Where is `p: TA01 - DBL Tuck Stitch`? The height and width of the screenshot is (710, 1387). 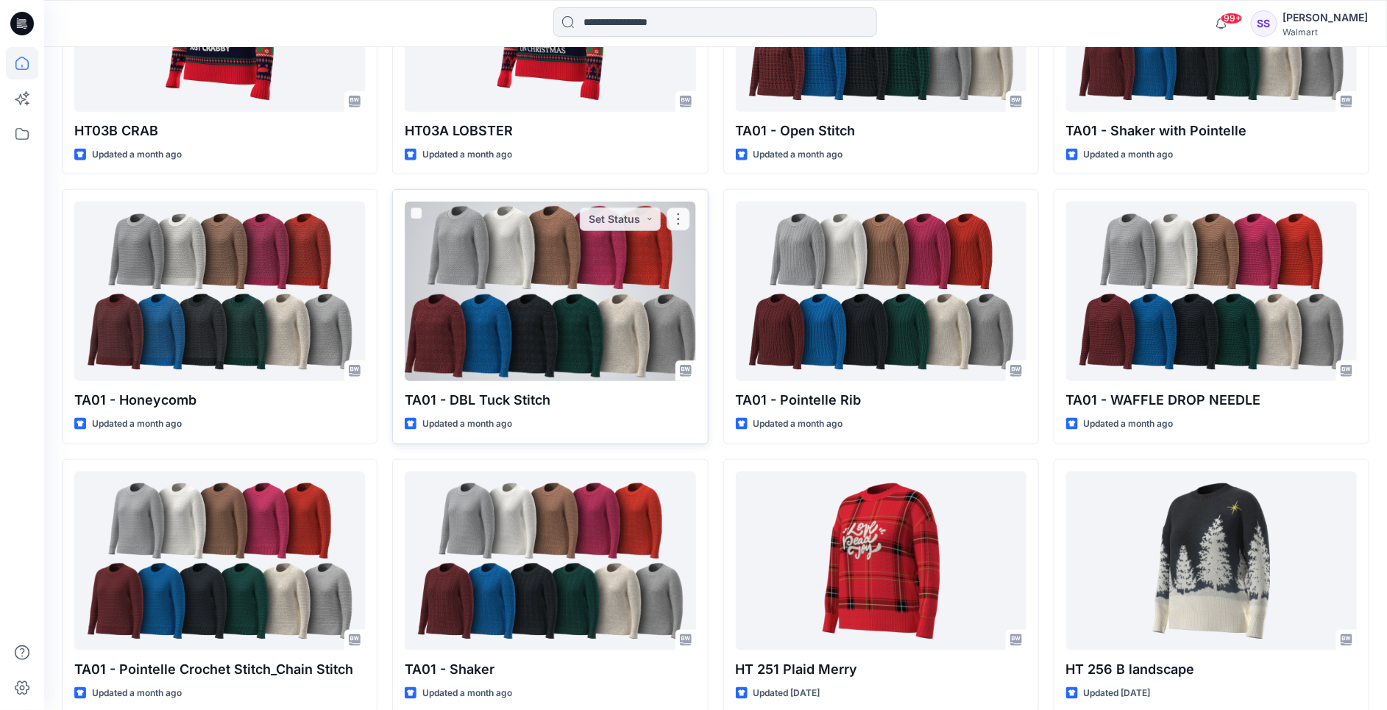 p: TA01 - DBL Tuck Stitch is located at coordinates (550, 400).